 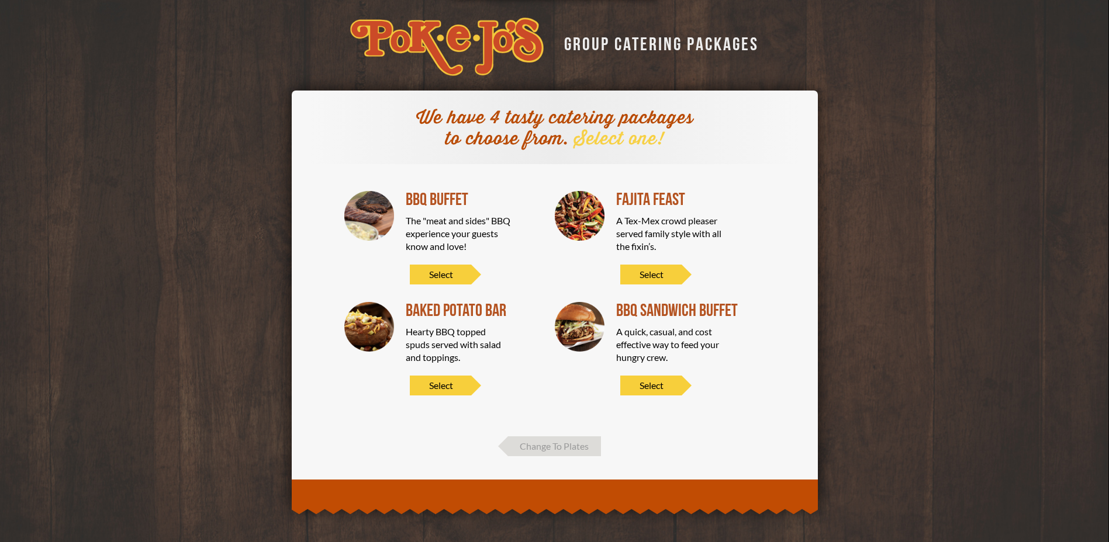 I want to click on div: A Tex-Mex crowd pleaser served family style with all the fixin’s., so click(x=668, y=234).